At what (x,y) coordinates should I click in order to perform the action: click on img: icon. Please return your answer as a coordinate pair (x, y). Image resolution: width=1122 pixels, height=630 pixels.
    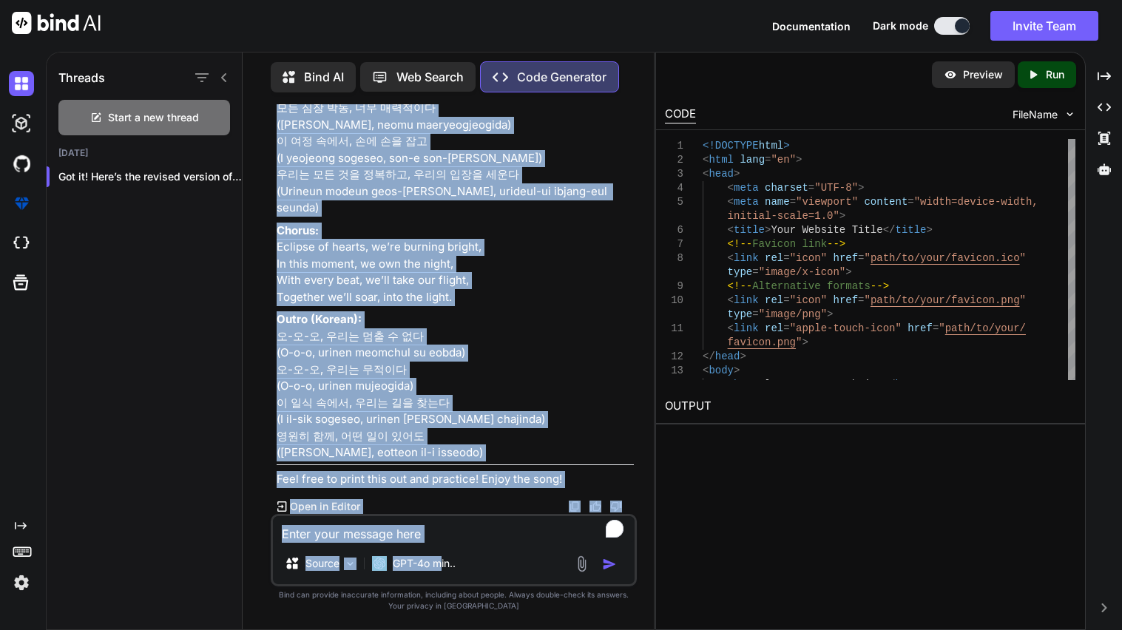
    Looking at the image, I should click on (610, 564).